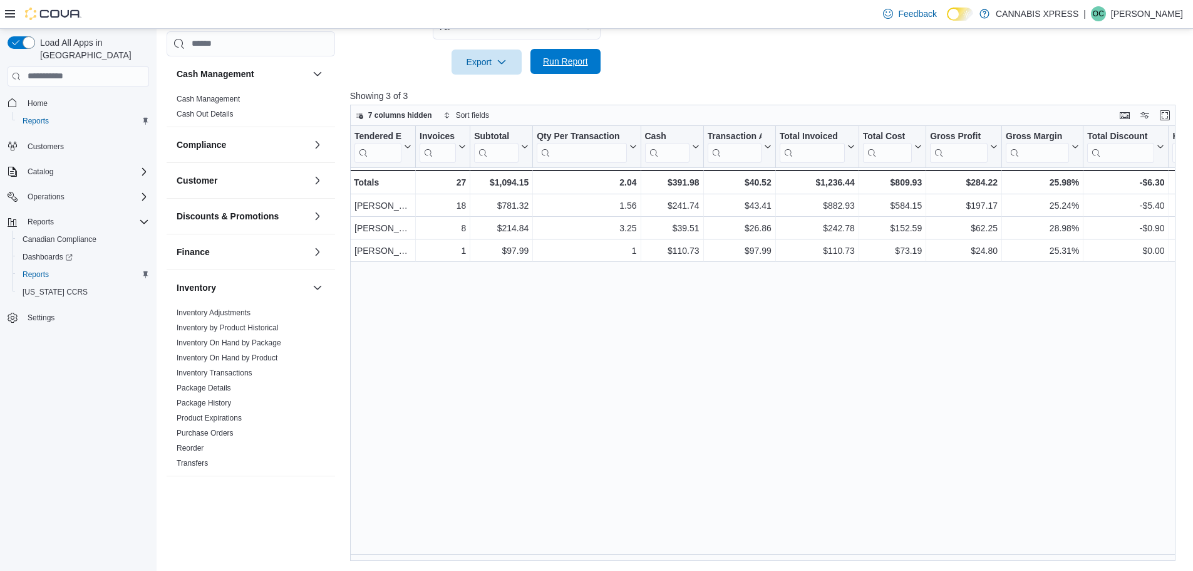  Describe the element at coordinates (1145, 115) in the screenshot. I see `button: Display options` at that location.